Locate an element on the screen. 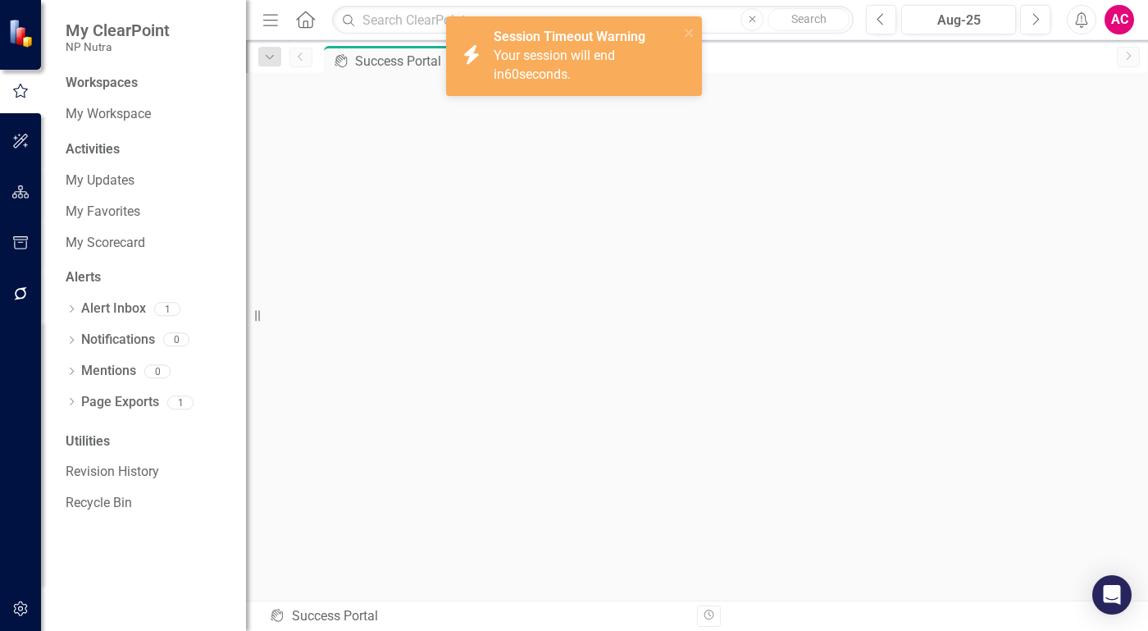  a: My Workspace is located at coordinates (148, 114).